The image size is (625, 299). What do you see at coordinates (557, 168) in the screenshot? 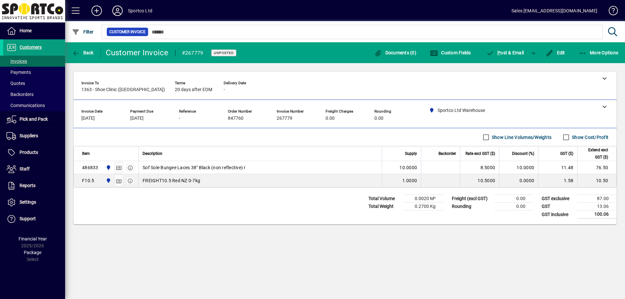
I see `td: 11.48` at bounding box center [557, 168].